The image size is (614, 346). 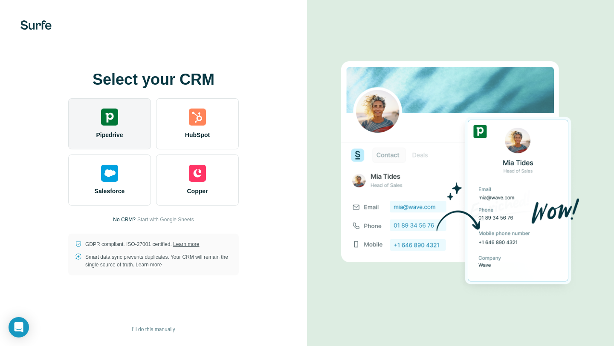 I want to click on p: Smart data sync prevents duplicates. Your CRM will remain the single source of truth., so click(x=159, y=261).